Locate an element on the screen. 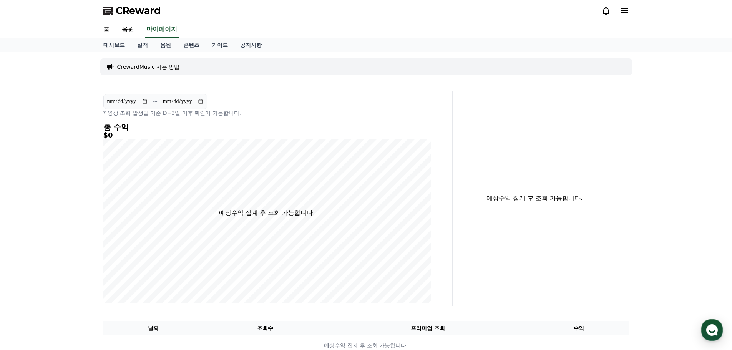 The image size is (732, 350). a: 가이드 is located at coordinates (220, 45).